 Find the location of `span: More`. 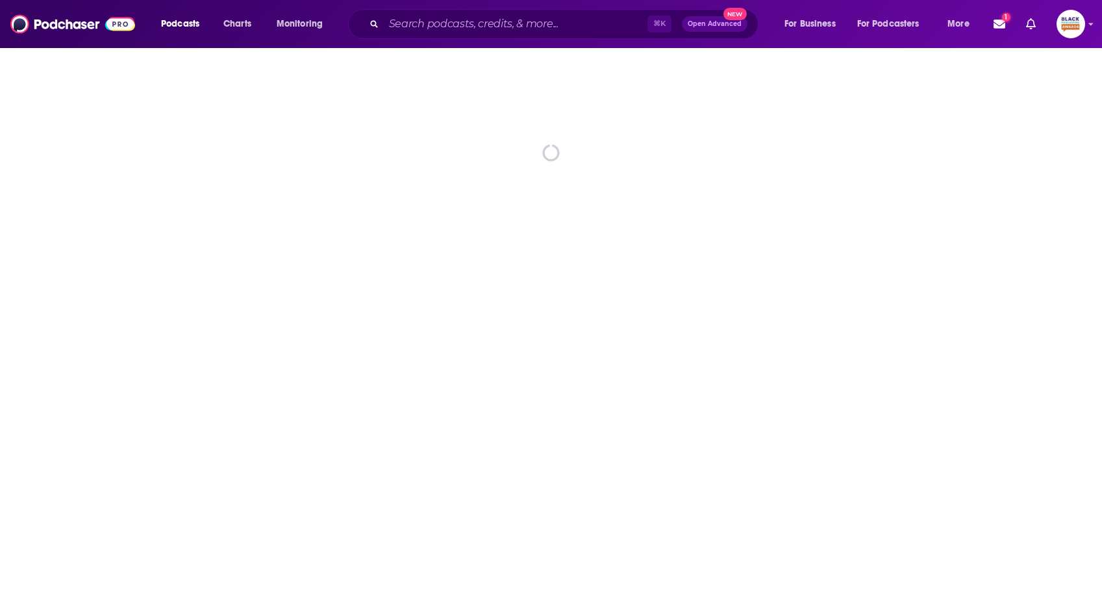

span: More is located at coordinates (958, 24).